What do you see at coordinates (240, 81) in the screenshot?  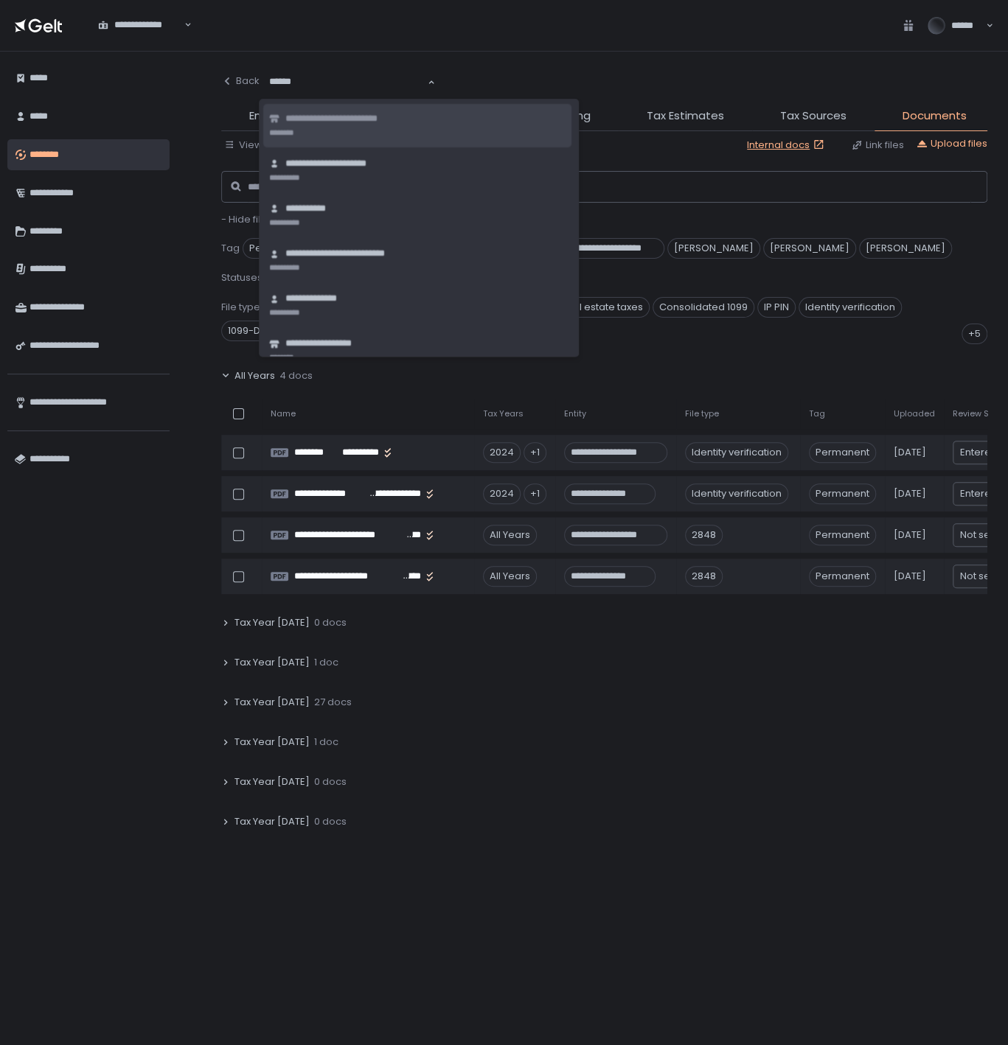 I see `button: Back` at bounding box center [240, 81].